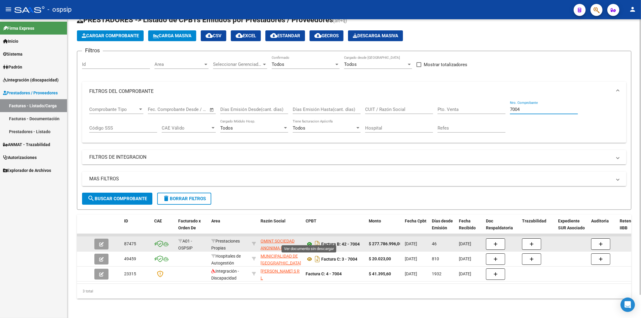  Describe the element at coordinates (335, 228) in the screenshot. I see `datatable-header-cell: CPBT` at that location.